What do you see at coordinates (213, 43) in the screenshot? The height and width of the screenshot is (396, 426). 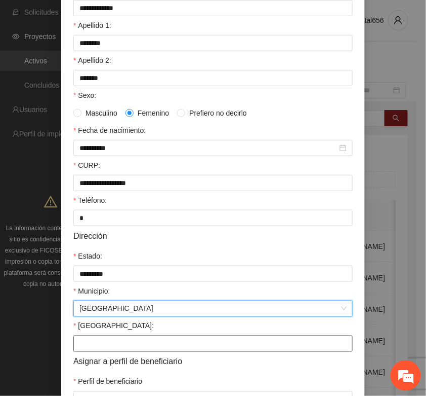 I see `input: Apellido 1:` at bounding box center [213, 43].